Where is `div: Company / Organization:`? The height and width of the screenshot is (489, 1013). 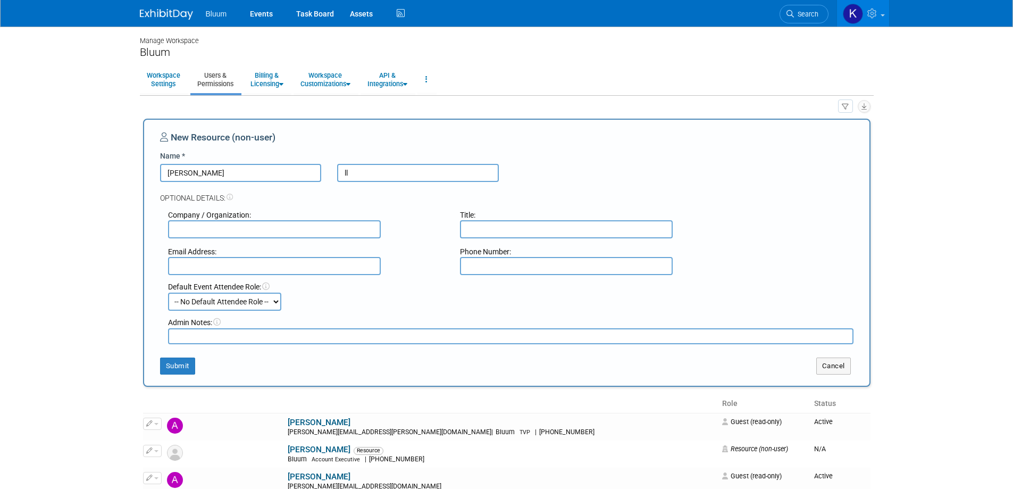
div: Company / Organization: is located at coordinates (306, 215).